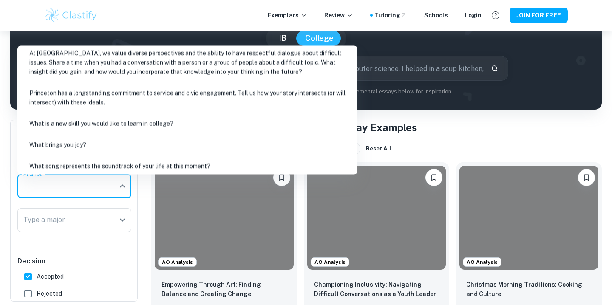  What do you see at coordinates (375, 68) in the screenshot?
I see `input: E.g. I want to major in computer science, I helped in a soup kitchen, I want to join the debate t...` at bounding box center [375, 68].